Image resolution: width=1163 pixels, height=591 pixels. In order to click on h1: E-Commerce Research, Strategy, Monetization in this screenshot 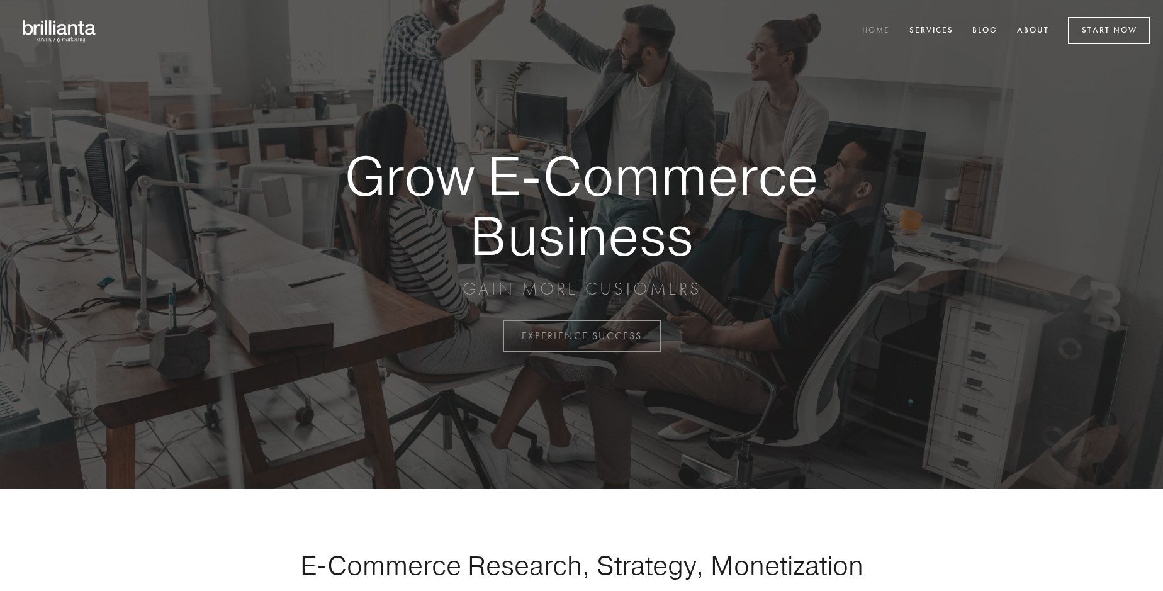, I will do `click(582, 565)`.